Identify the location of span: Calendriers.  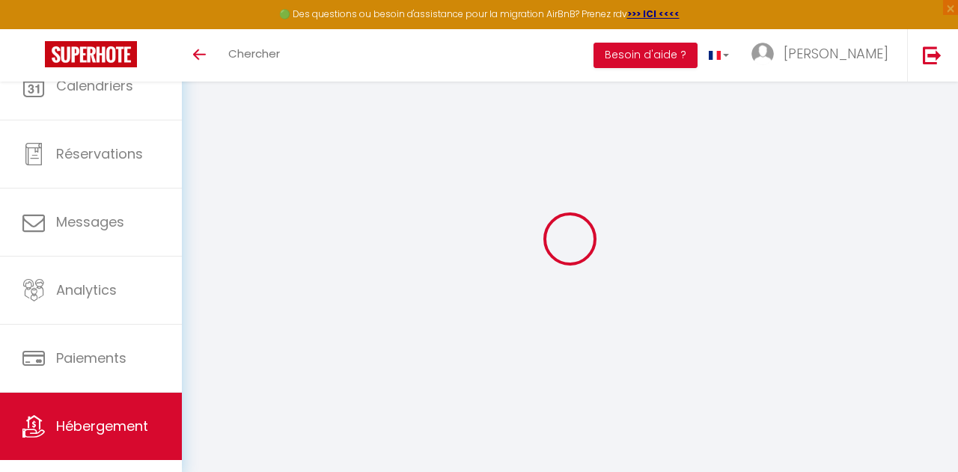
(94, 85).